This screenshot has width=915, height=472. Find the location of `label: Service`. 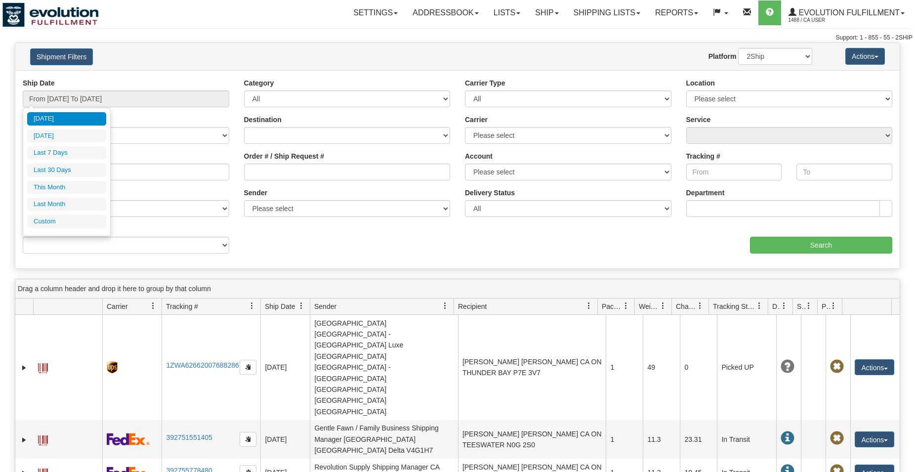

label: Service is located at coordinates (699, 120).